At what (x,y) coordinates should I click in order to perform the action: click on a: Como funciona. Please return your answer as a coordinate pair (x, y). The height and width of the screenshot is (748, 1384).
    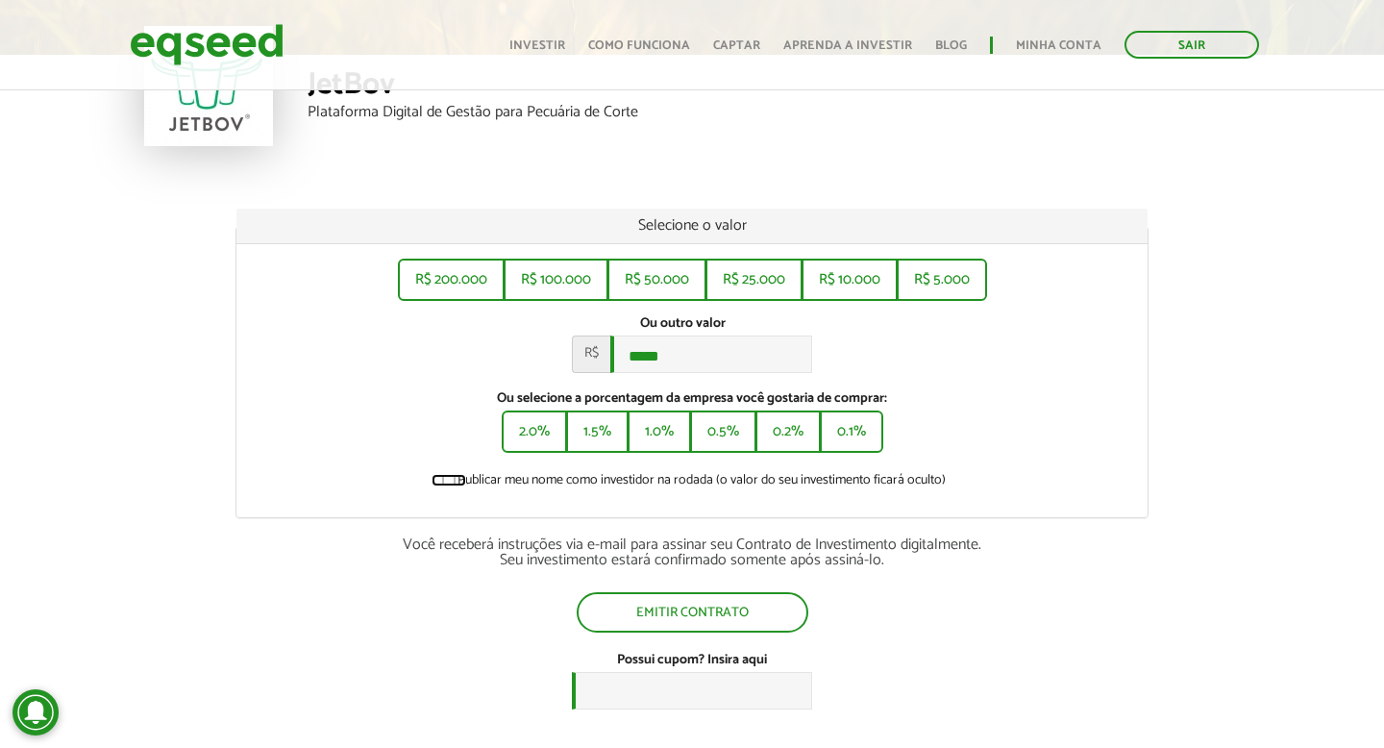
    Looking at the image, I should click on (639, 45).